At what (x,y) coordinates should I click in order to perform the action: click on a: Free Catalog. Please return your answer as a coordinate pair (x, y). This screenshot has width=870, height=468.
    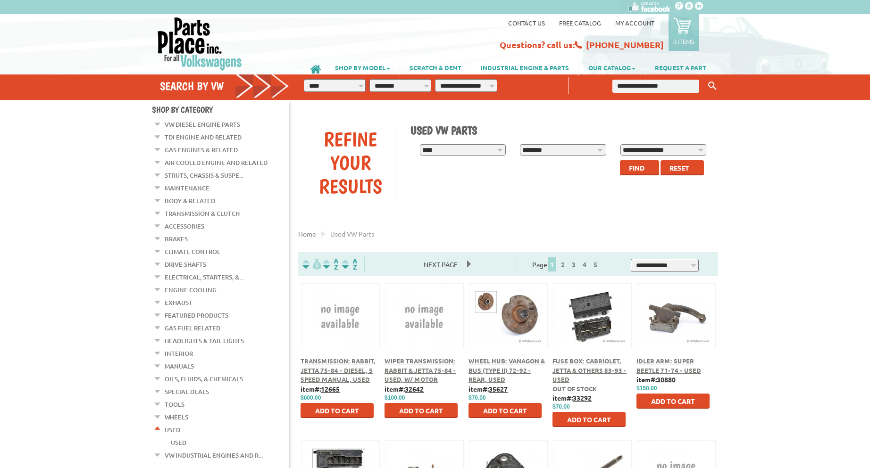
    Looking at the image, I should click on (580, 23).